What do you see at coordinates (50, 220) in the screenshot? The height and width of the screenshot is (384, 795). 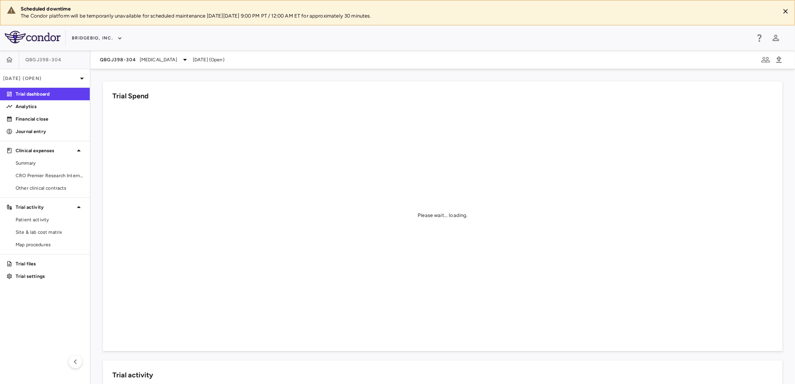 I see `span: Patient activity` at bounding box center [50, 220].